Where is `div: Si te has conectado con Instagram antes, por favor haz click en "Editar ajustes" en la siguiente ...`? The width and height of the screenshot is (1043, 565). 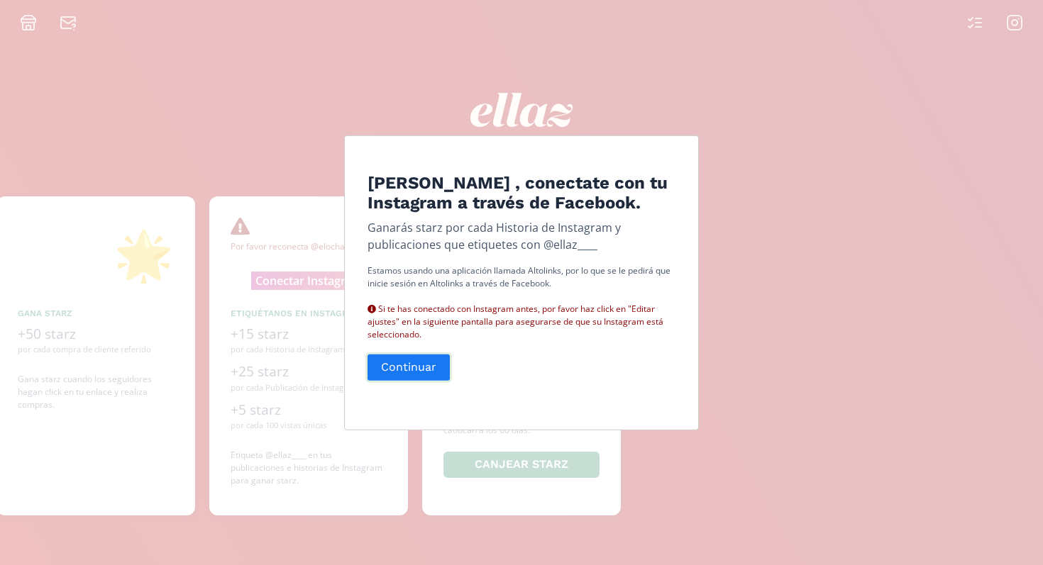 div: Si te has conectado con Instagram antes, por favor haz click en "Editar ajustes" en la siguiente ... is located at coordinates (521, 316).